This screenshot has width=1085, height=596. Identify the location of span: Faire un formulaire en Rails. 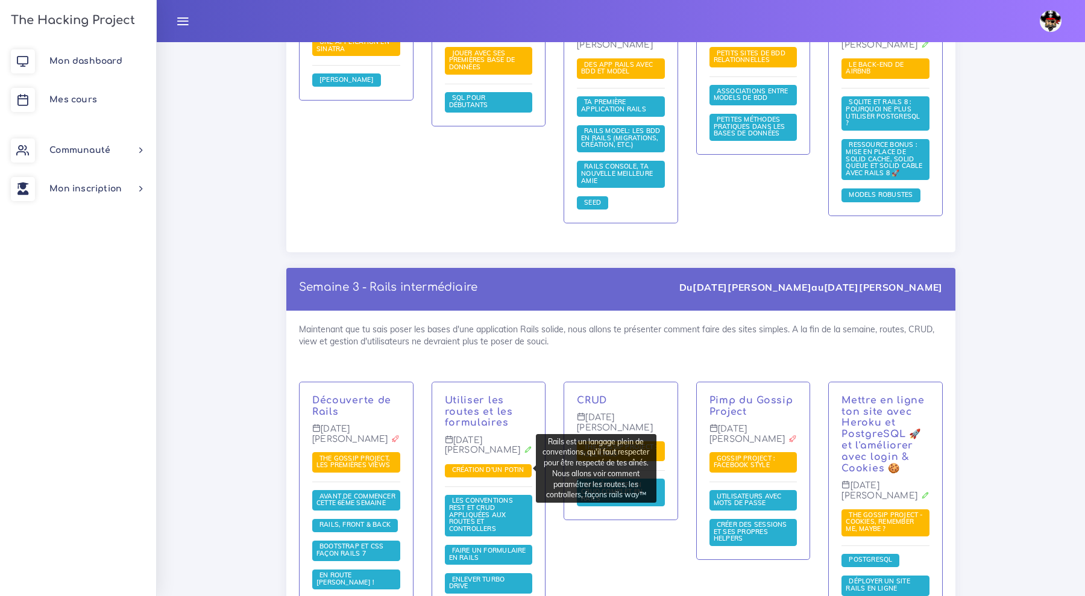
(487, 554).